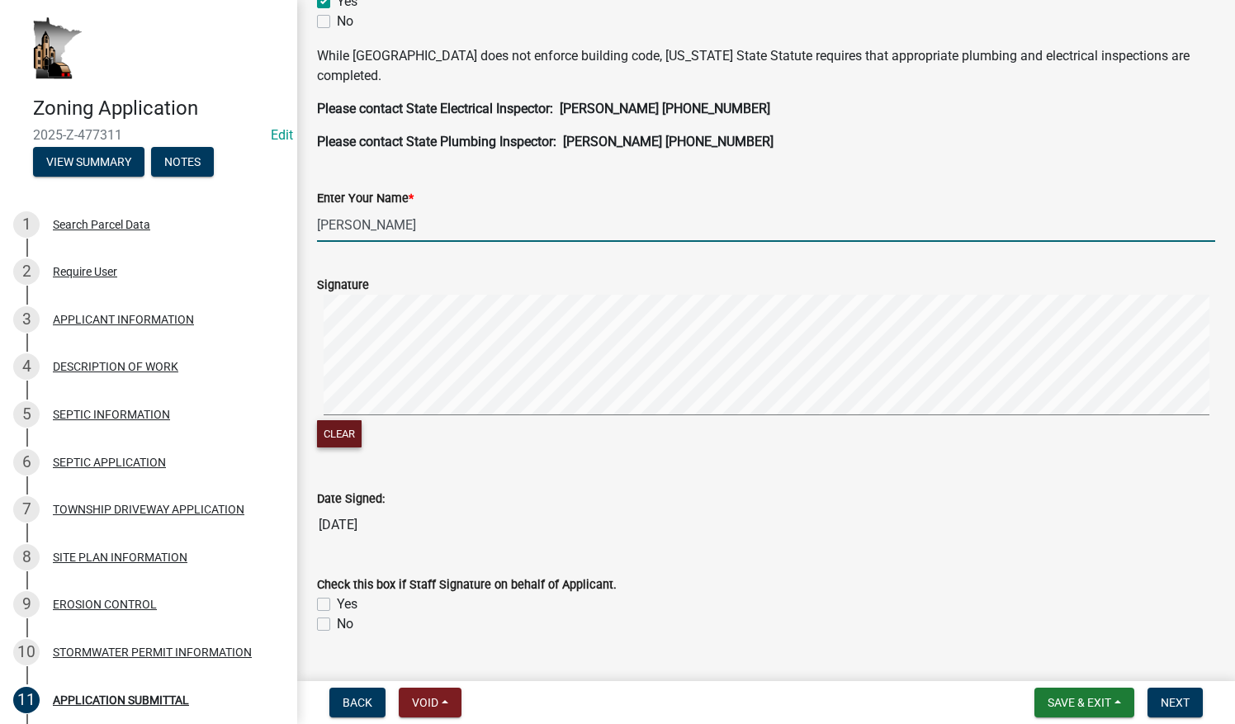 This screenshot has width=1235, height=724. Describe the element at coordinates (102, 225) in the screenshot. I see `div: Search Parcel Data` at that location.